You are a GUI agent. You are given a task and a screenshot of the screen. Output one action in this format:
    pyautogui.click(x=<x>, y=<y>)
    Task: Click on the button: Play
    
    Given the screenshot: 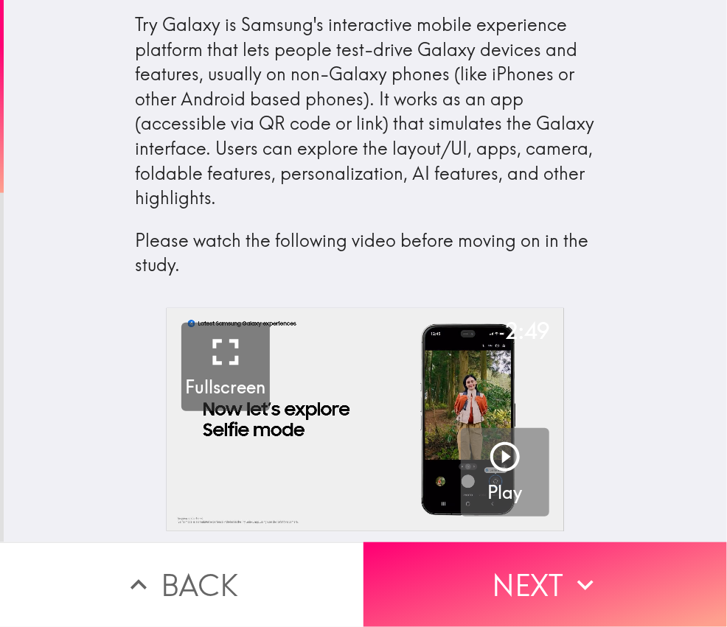 What is the action you would take?
    pyautogui.click(x=505, y=473)
    